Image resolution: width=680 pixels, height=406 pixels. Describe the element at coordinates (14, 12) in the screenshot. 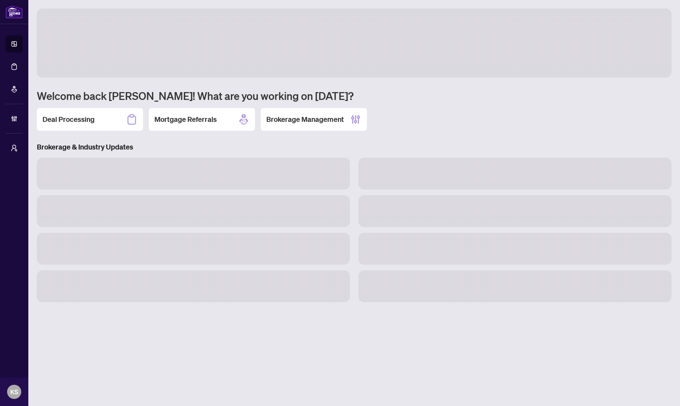

I see `img: logo` at that location.